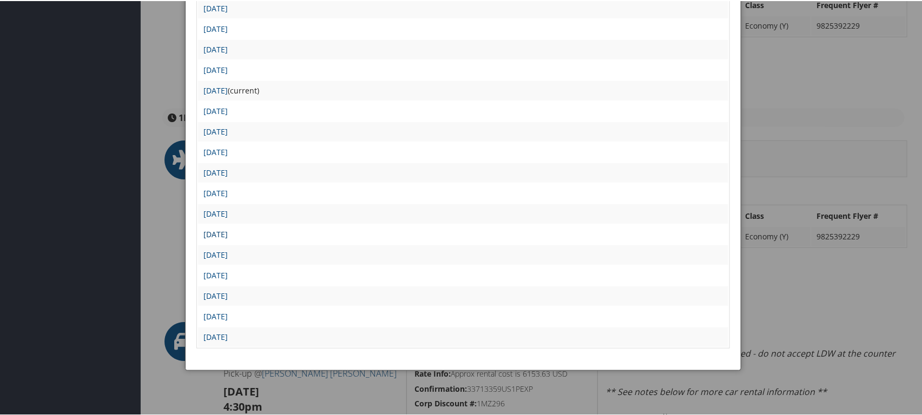 The width and height of the screenshot is (922, 415). Describe the element at coordinates (462, 90) in the screenshot. I see `td: (current)` at that location.